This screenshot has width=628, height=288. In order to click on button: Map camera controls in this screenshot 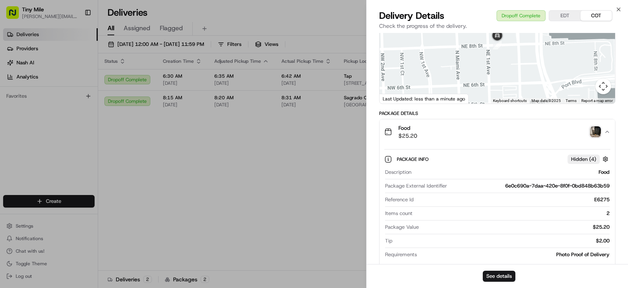, I will do `click(603, 86)`.